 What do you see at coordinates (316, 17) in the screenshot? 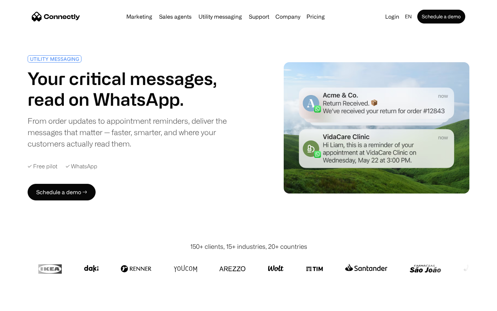
I see `a: Pricing` at bounding box center [316, 17].